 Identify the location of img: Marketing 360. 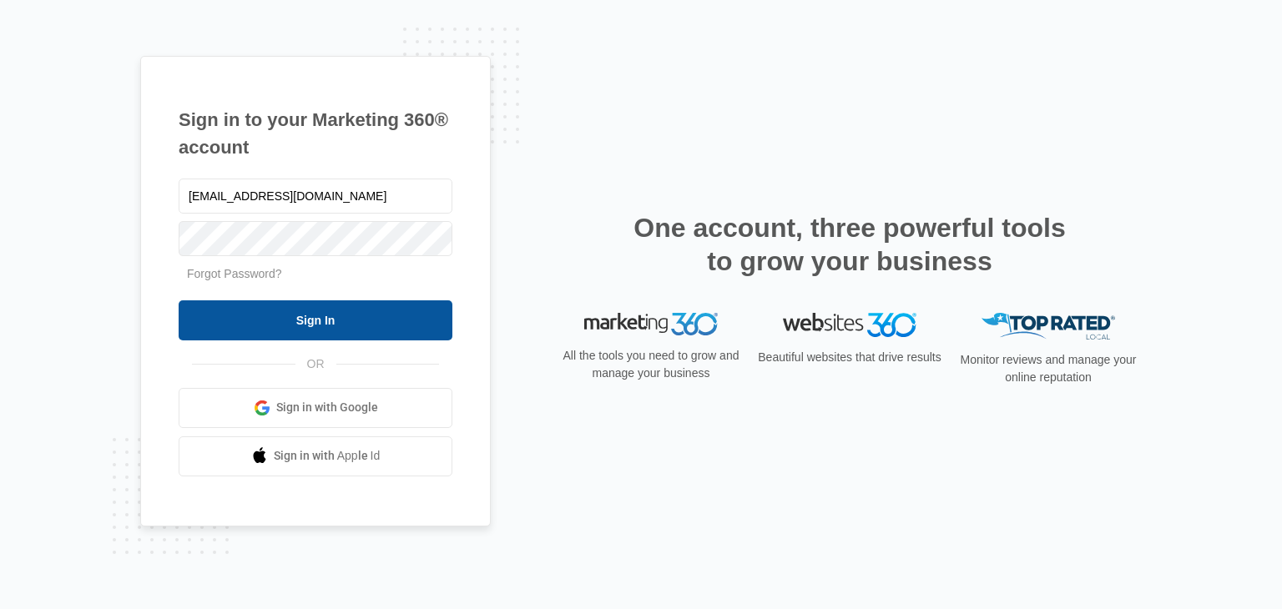
(651, 325).